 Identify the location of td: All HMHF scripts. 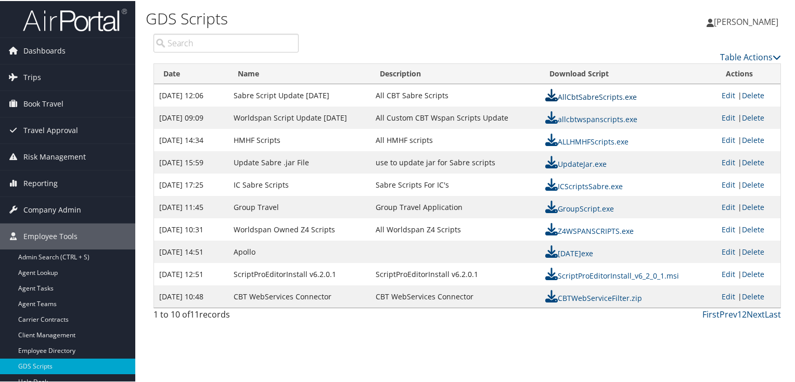
(455, 139).